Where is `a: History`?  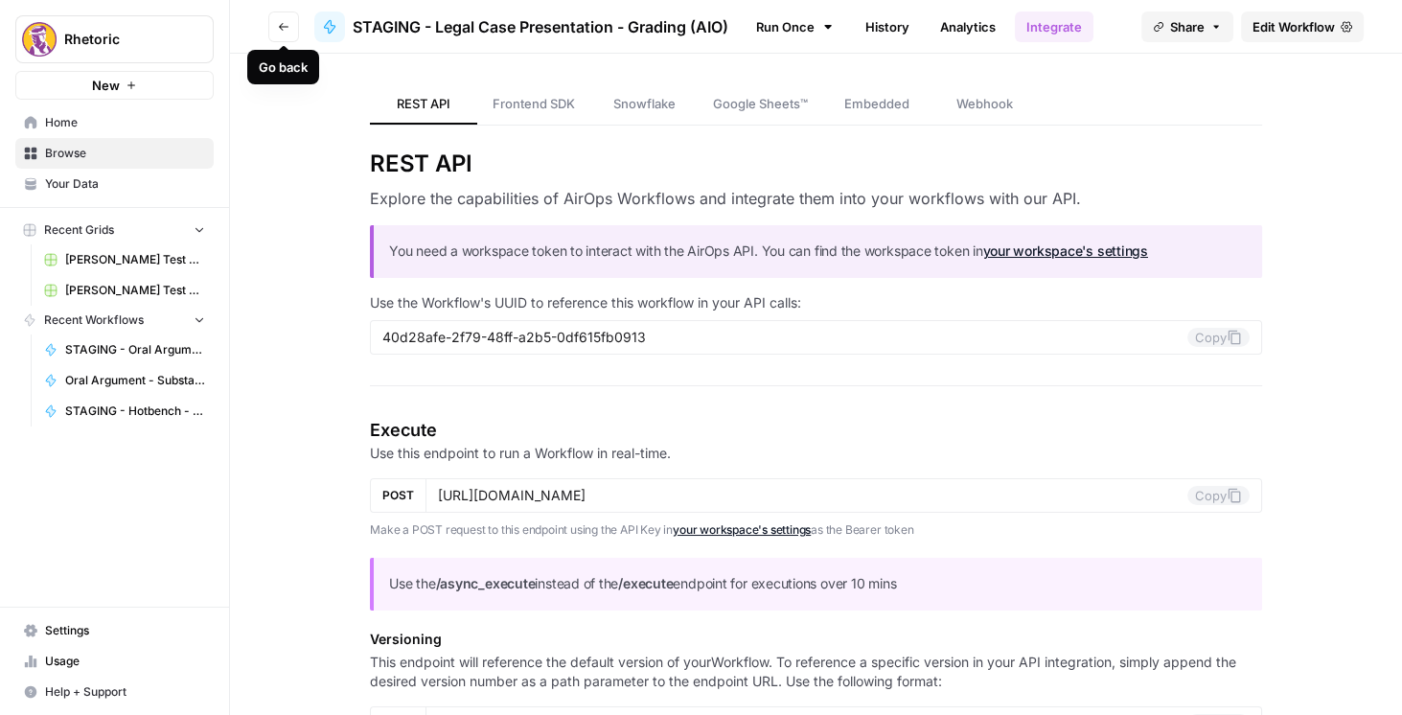 a: History is located at coordinates (887, 27).